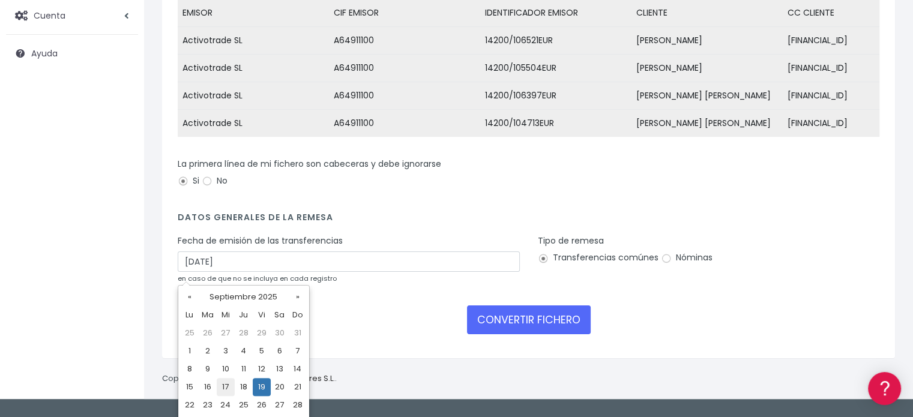 The image size is (913, 417). Describe the element at coordinates (190, 351) in the screenshot. I see `td: 1` at that location.